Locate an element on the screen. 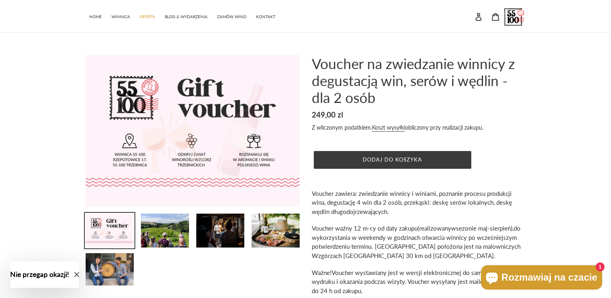 The height and width of the screenshot is (298, 611). div: Z wliczonym podatkiem. obliczony przy realizacji zakupu. is located at coordinates (419, 127).